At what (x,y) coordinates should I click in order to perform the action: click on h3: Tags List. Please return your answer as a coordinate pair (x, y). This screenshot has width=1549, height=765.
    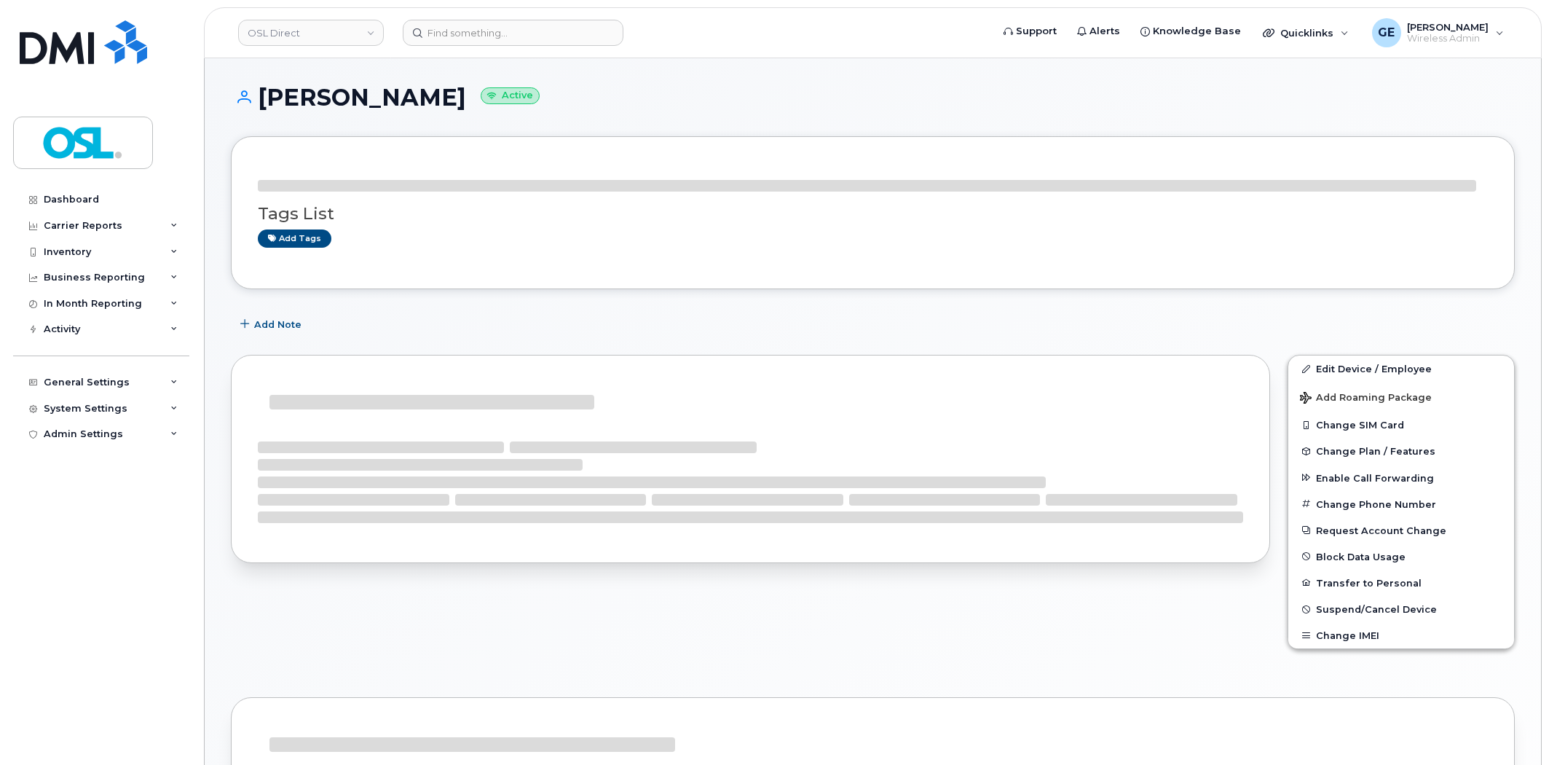
    Looking at the image, I should click on (873, 213).